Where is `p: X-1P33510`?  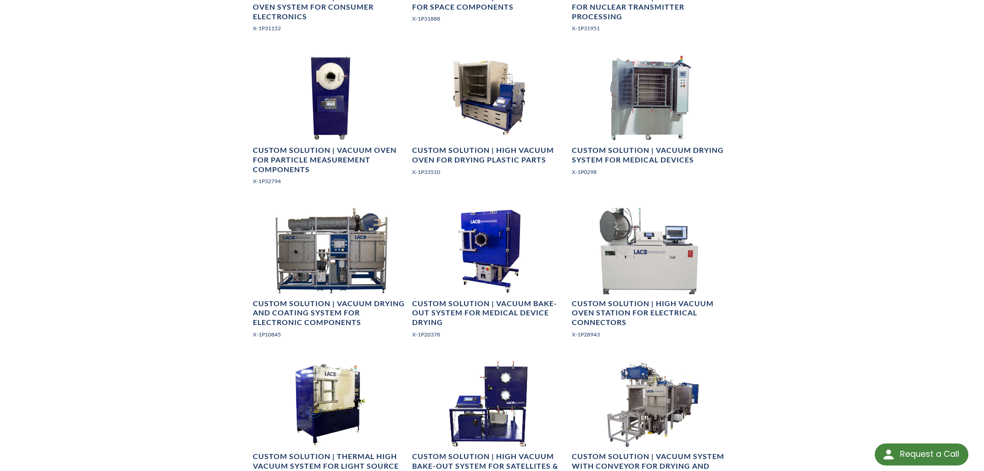
p: X-1P33510 is located at coordinates (489, 172).